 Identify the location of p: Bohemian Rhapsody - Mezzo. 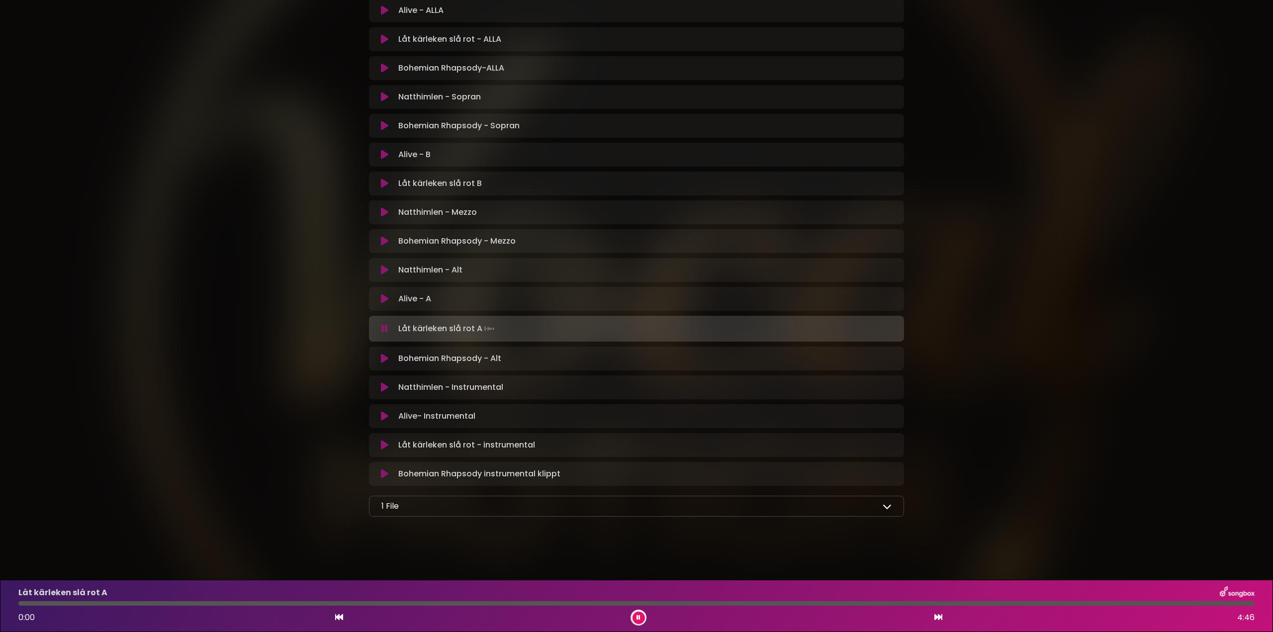
(457, 241).